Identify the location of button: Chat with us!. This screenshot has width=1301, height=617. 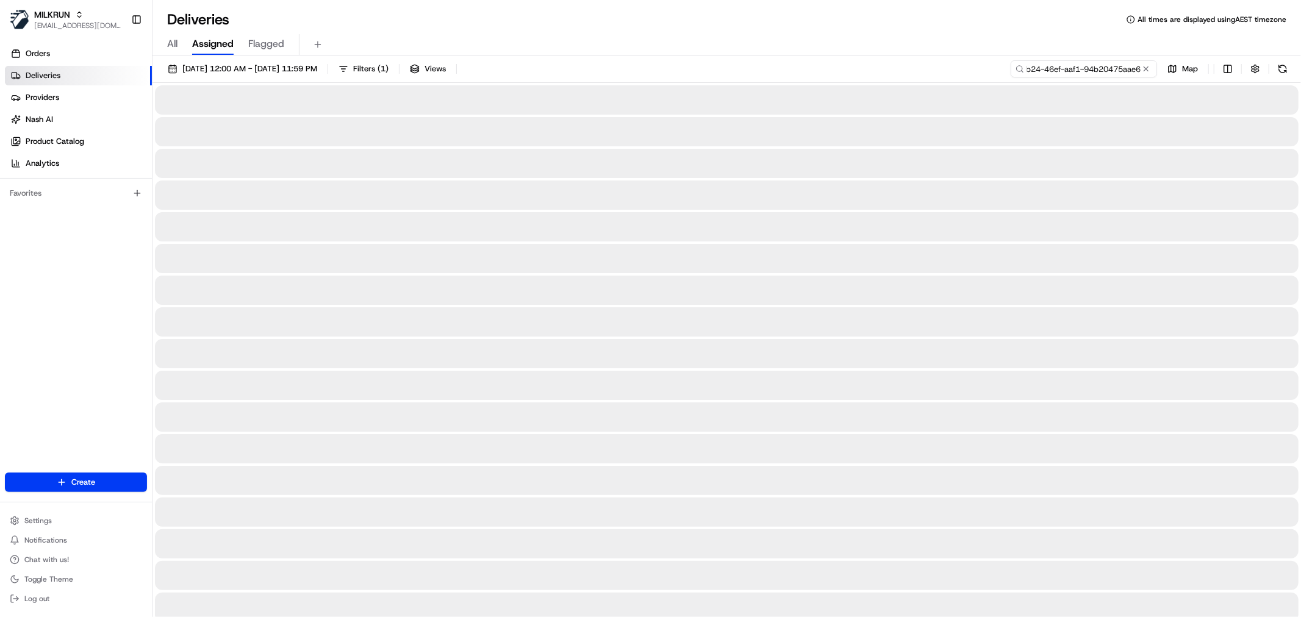
(76, 560).